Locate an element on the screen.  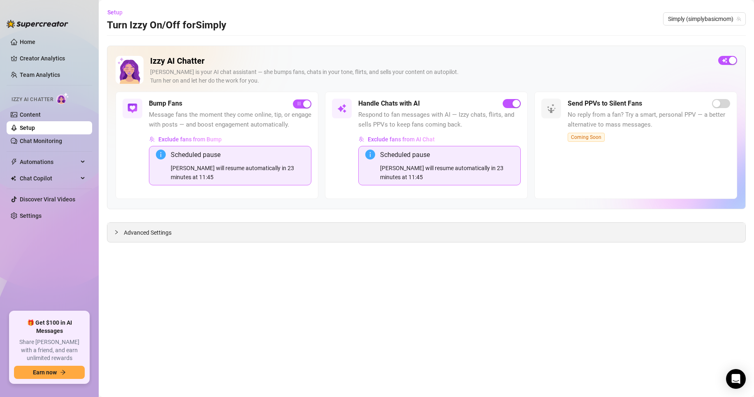
span: thunderbolt is located at coordinates (14, 162).